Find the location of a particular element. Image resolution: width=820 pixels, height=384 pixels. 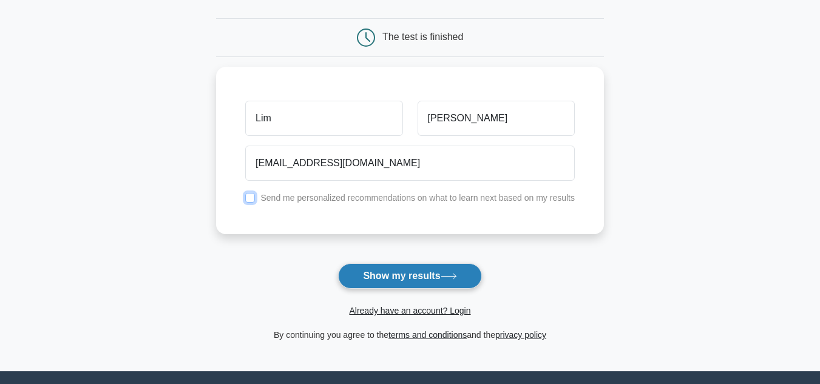

a: terms and conditions is located at coordinates (427, 335).